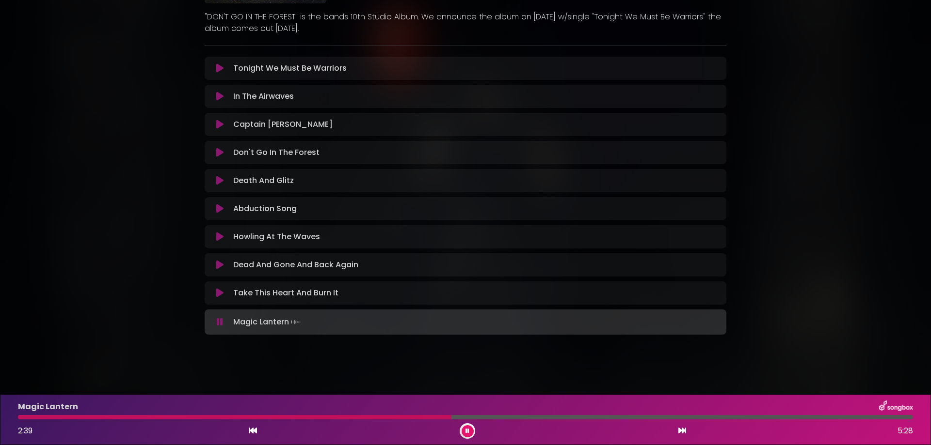  I want to click on p: Magic Lantern, so click(268, 322).